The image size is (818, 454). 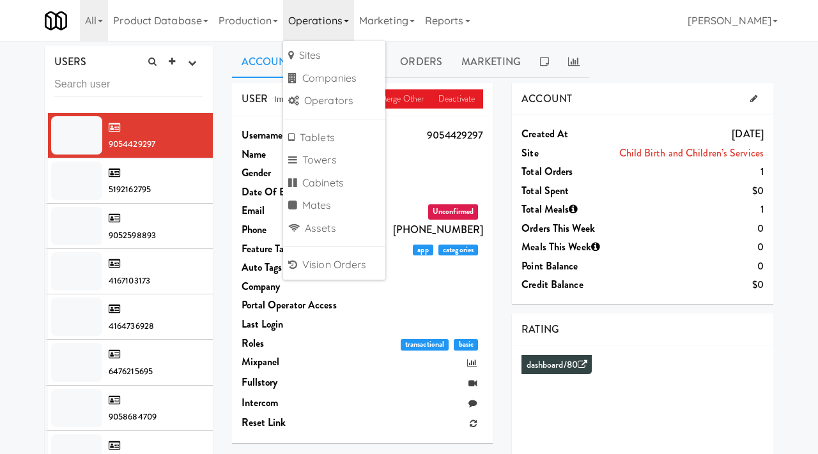 What do you see at coordinates (290, 423) in the screenshot?
I see `dt: Reset link` at bounding box center [290, 423].